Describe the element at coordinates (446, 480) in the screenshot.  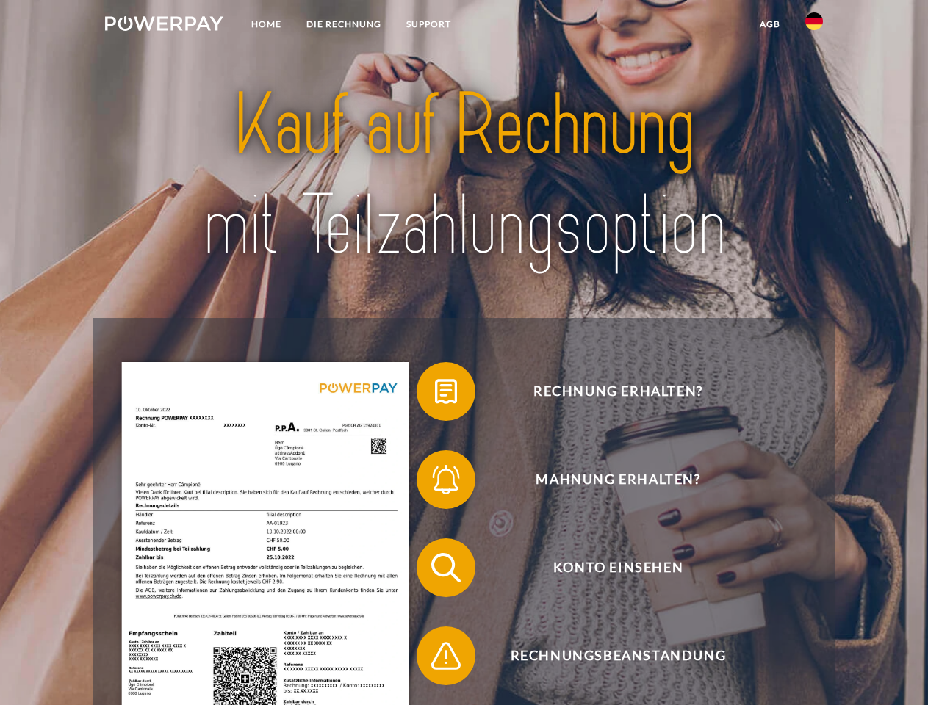
I see `img: qb_bell.svg` at that location.